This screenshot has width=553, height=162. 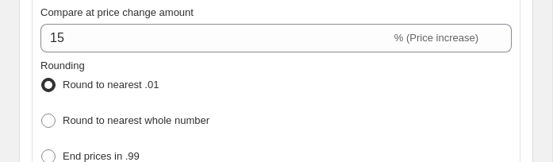 What do you see at coordinates (436, 37) in the screenshot?
I see `span: % (Price increase)` at bounding box center [436, 37].